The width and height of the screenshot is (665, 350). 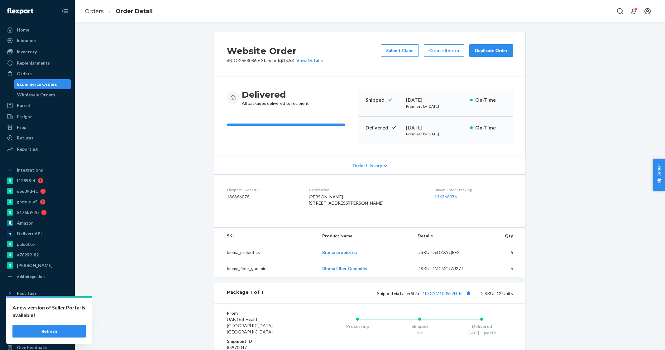 I want to click on a: Freight, so click(x=37, y=117).